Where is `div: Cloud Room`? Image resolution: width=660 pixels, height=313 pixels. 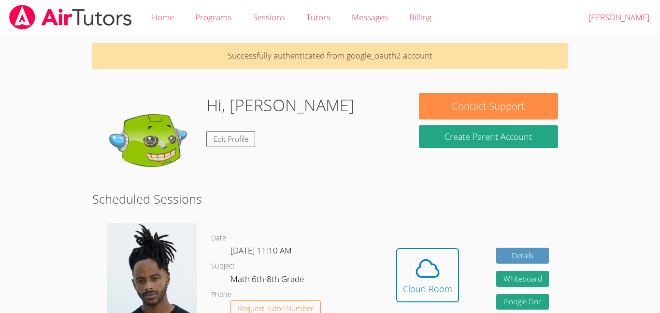 div: Cloud Room is located at coordinates (428, 289).